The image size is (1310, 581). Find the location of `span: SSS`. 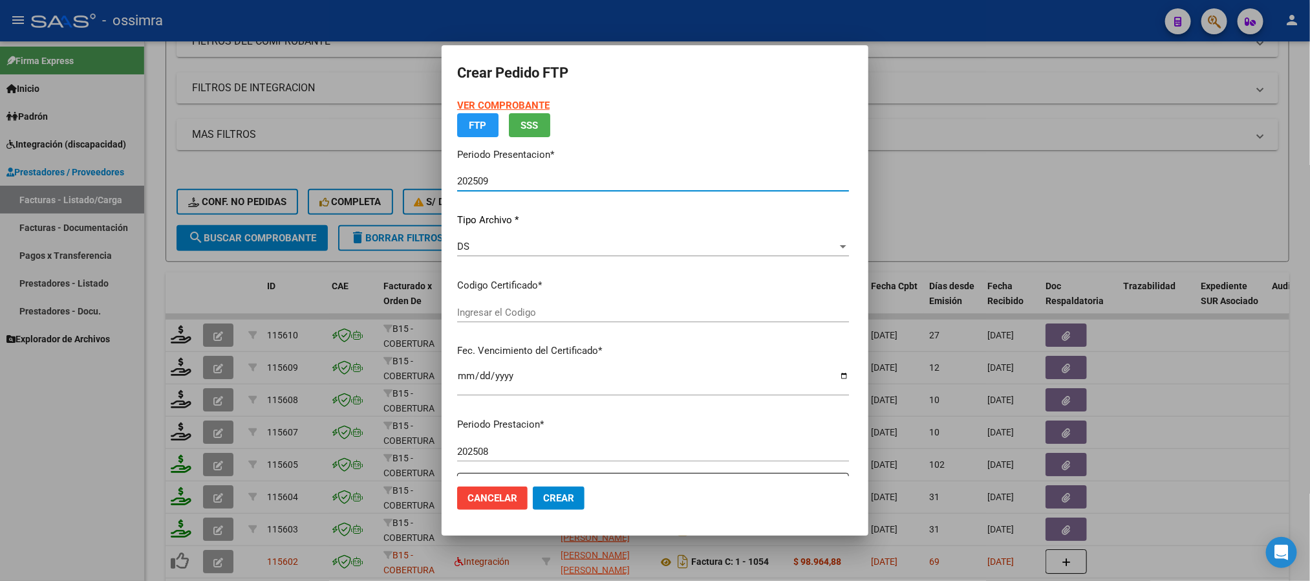

span: SSS is located at coordinates (530, 125).